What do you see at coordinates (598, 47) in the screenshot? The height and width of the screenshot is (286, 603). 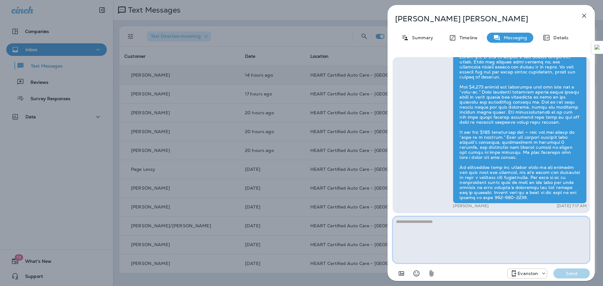 I see `img: Detect Auto` at bounding box center [598, 47].